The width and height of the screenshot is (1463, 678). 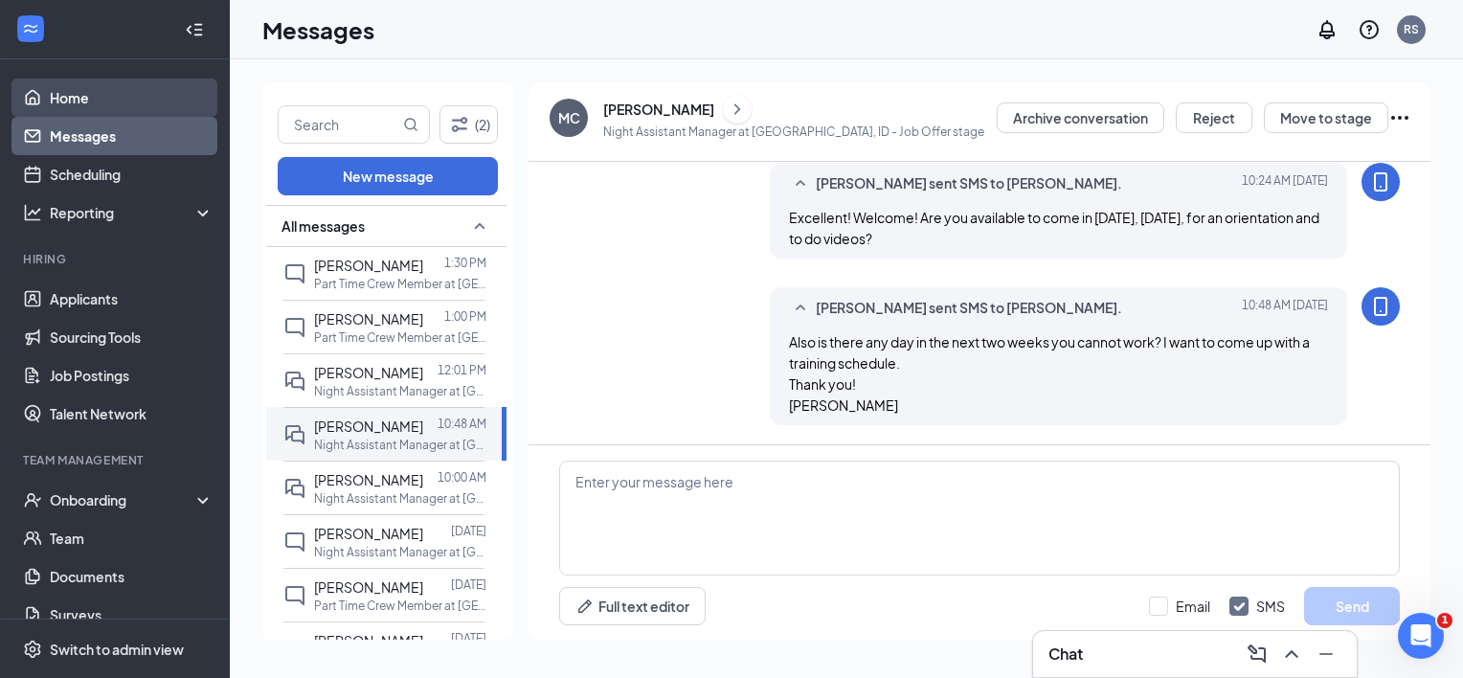 What do you see at coordinates (123, 500) in the screenshot?
I see `div: Onboarding` at bounding box center [123, 500].